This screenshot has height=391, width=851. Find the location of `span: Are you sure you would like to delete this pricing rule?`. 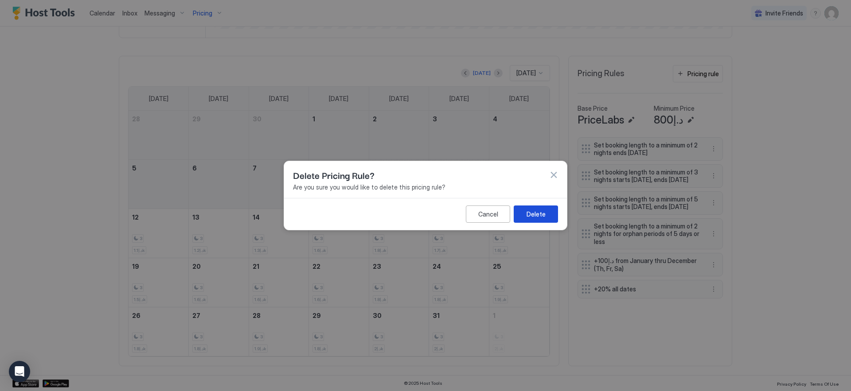

span: Are you sure you would like to delete this pricing rule? is located at coordinates (426, 188).